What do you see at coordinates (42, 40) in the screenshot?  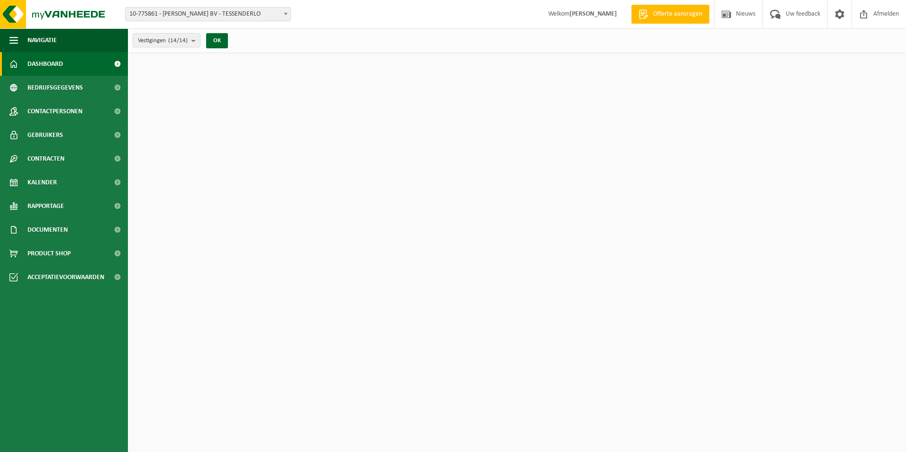 I see `span: Navigatie` at bounding box center [42, 40].